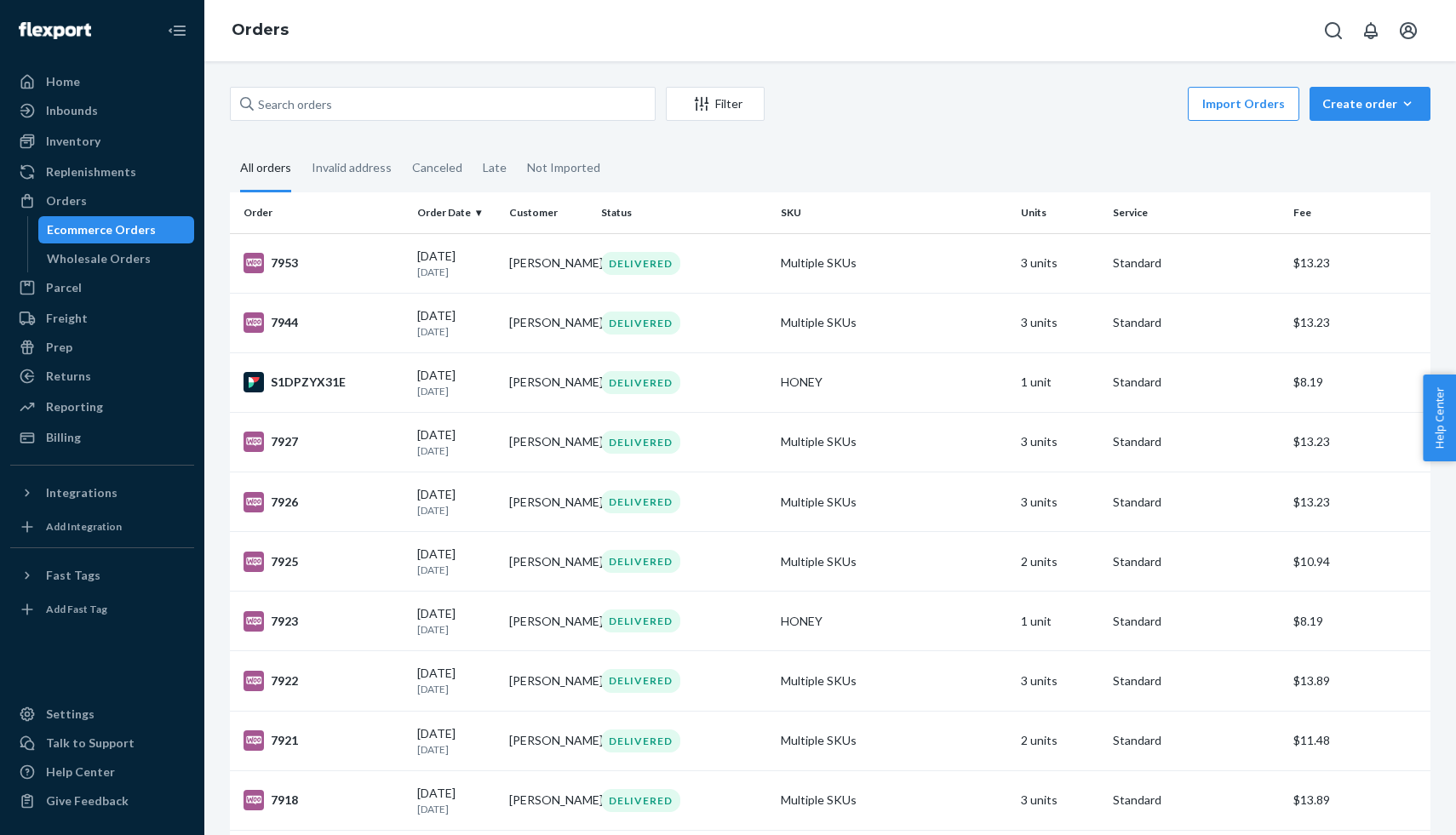 The image size is (1456, 835). Describe the element at coordinates (177, 31) in the screenshot. I see `button: Close Navigation` at that location.